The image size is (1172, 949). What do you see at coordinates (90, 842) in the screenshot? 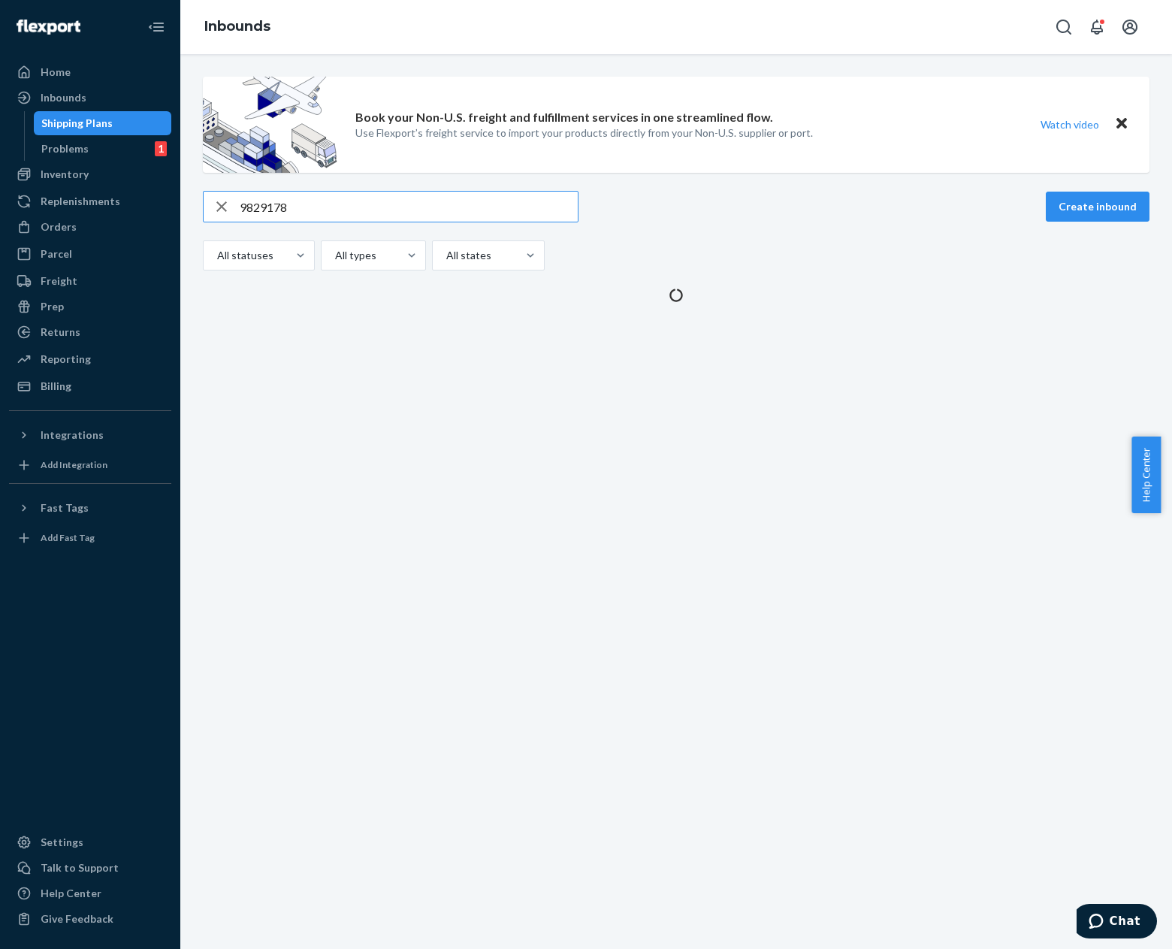
I see `a: Settings` at bounding box center [90, 842].